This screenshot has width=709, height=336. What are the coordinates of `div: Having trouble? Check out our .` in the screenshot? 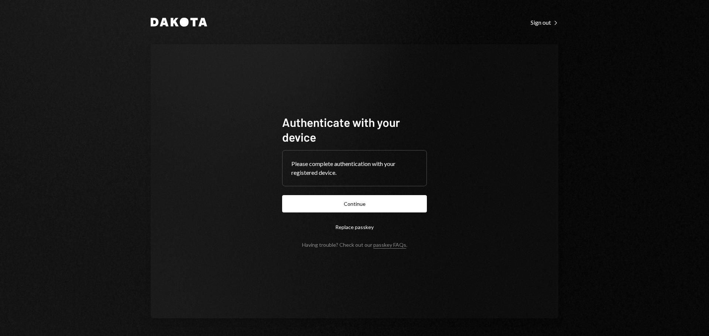 It's located at (355, 245).